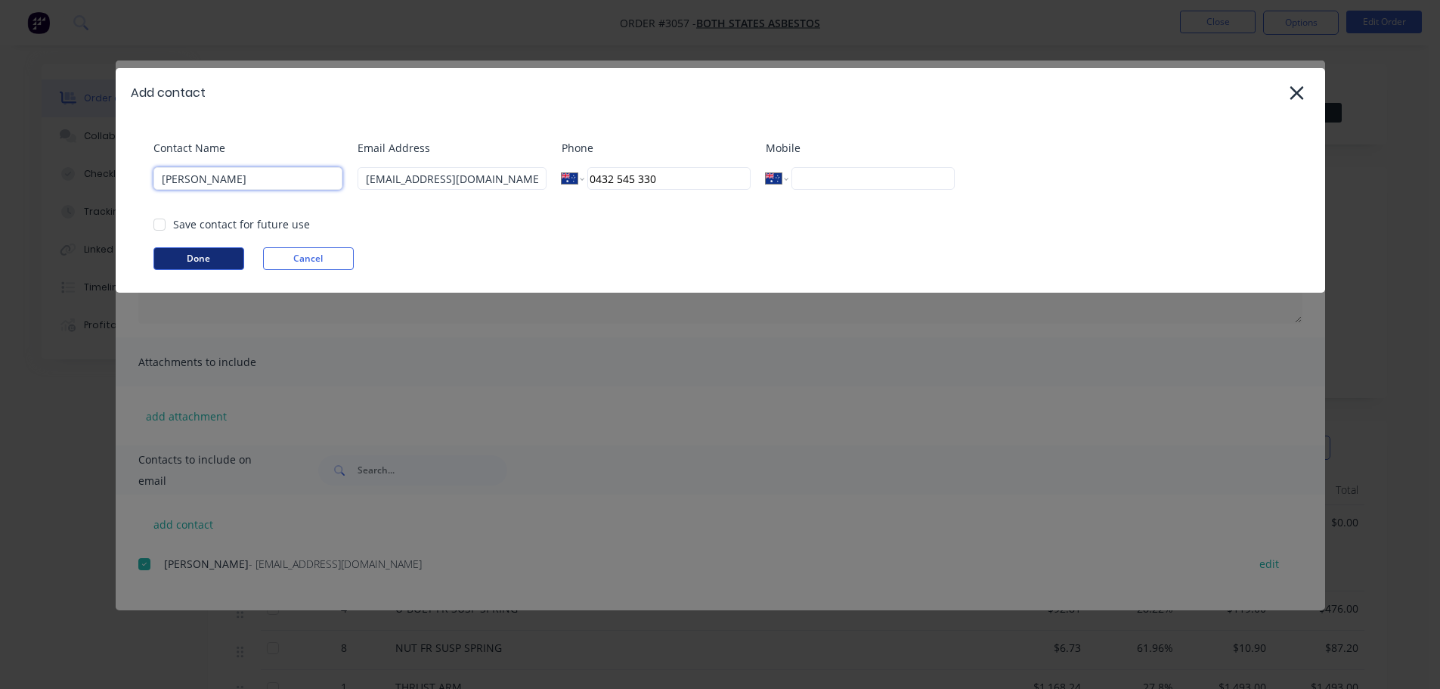 Image resolution: width=1440 pixels, height=689 pixels. Describe the element at coordinates (241, 224) in the screenshot. I see `div: Save contact for future use` at that location.